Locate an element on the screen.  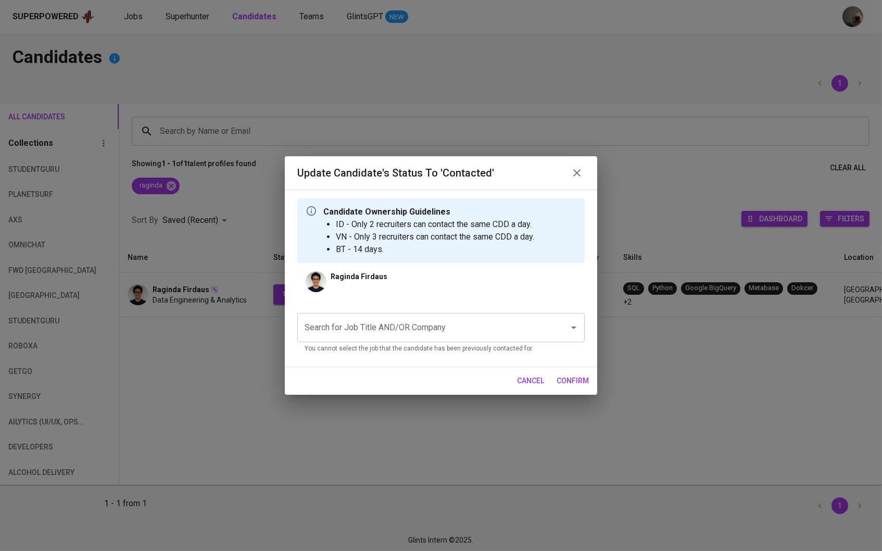
button: Open is located at coordinates (574, 327).